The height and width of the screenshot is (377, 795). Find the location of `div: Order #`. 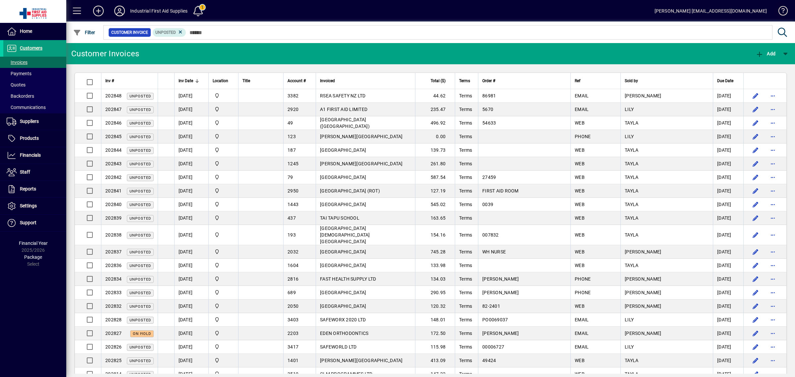

div: Order # is located at coordinates (524, 81).